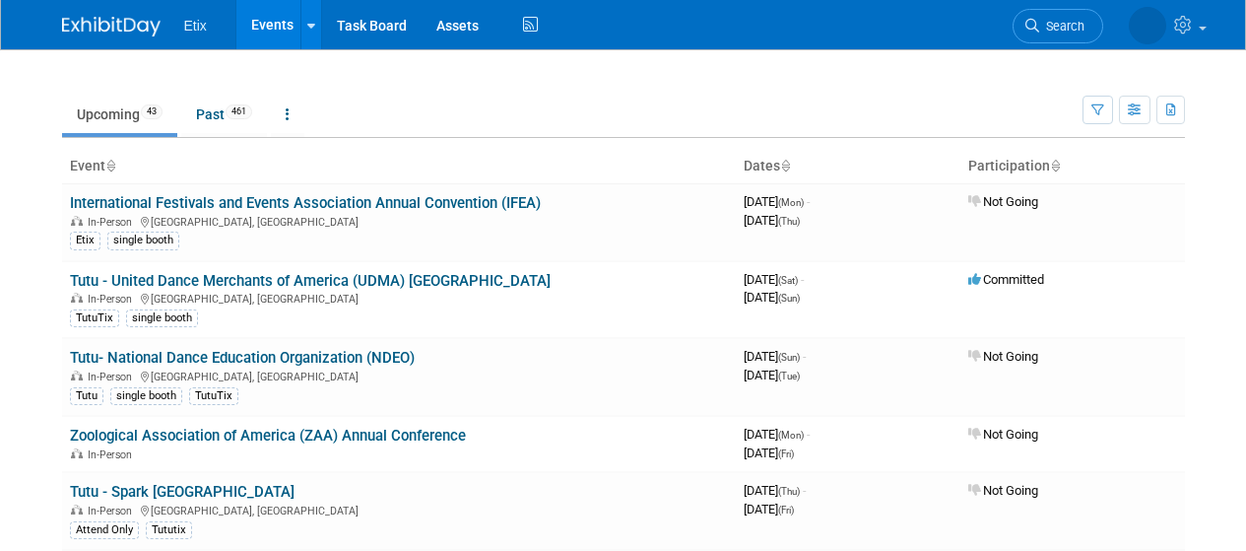 The height and width of the screenshot is (551, 1246). What do you see at coordinates (168, 530) in the screenshot?
I see `div: Tututix` at bounding box center [168, 530].